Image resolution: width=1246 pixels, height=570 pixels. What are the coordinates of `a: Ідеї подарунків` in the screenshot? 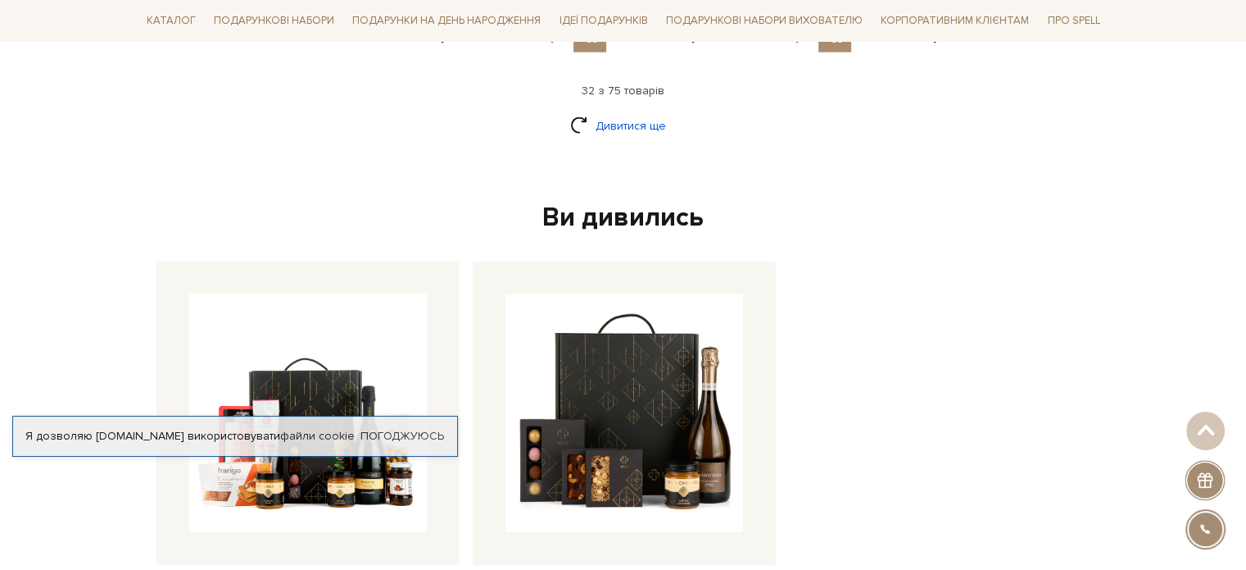 It's located at (603, 20).